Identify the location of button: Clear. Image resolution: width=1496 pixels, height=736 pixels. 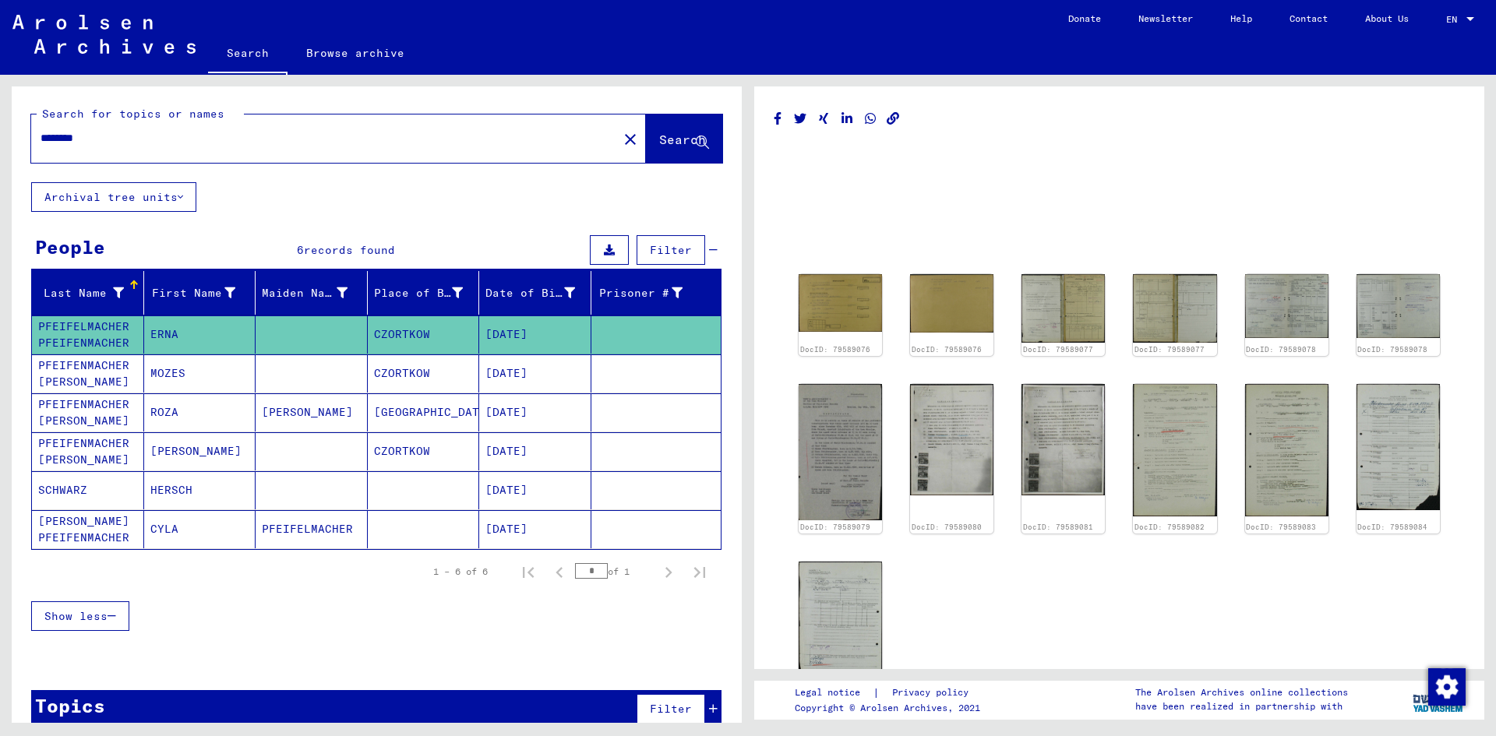
(630, 139).